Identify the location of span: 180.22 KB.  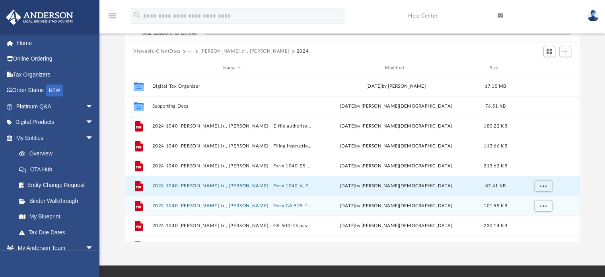
(496, 126).